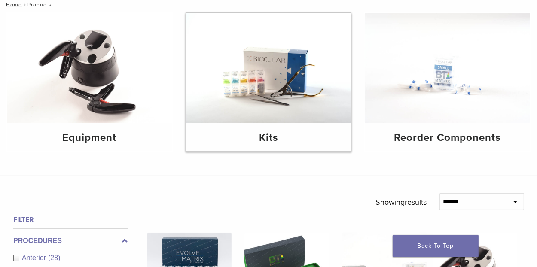  Describe the element at coordinates (12, 5) in the screenshot. I see `a: Home` at that location.